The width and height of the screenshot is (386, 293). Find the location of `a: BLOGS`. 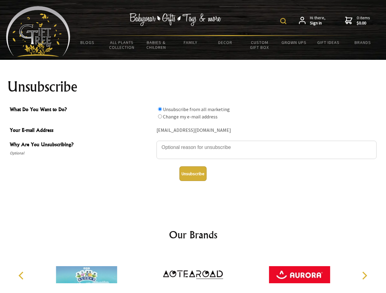

a: BLOGS is located at coordinates (87, 42).